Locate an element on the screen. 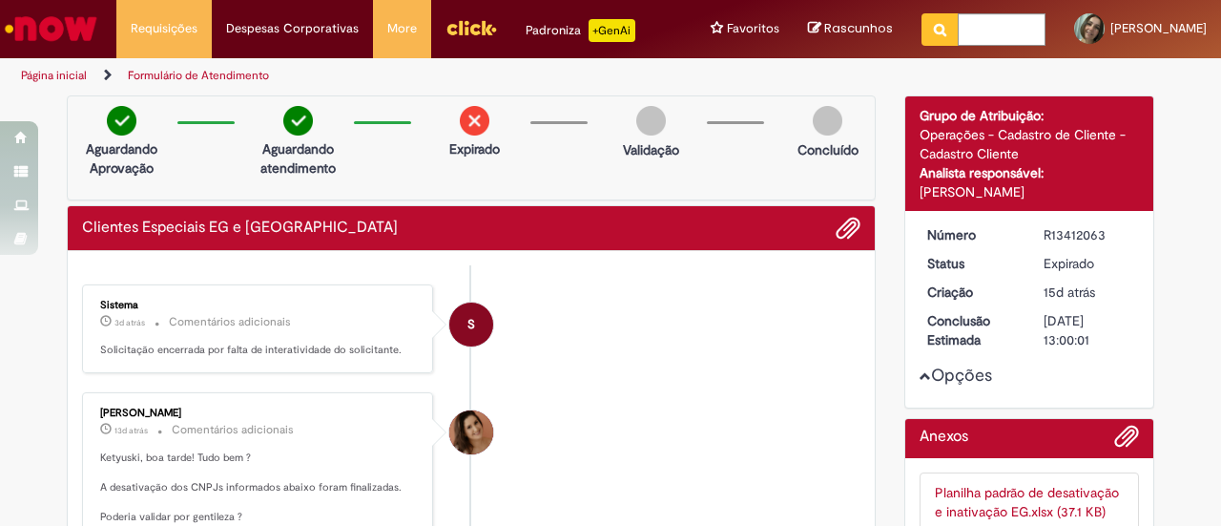 This screenshot has width=1221, height=526. p: Aguardando Aprovação is located at coordinates (121, 158).